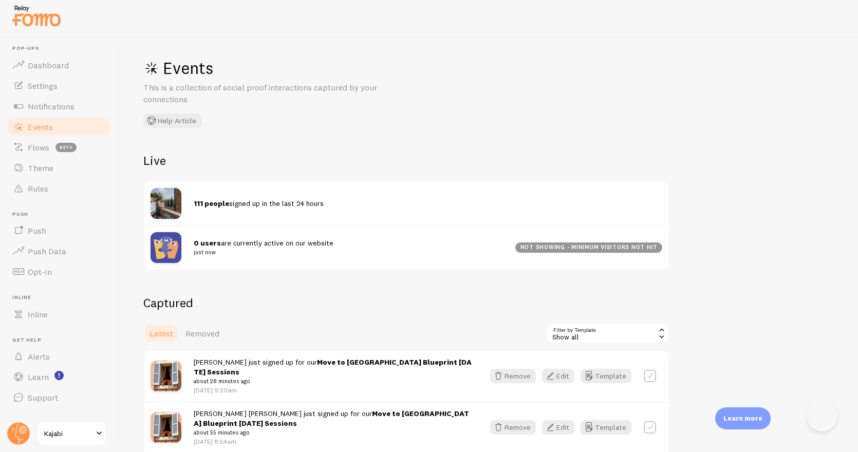 The image size is (858, 452). Describe the element at coordinates (202, 333) in the screenshot. I see `span: Removed` at that location.